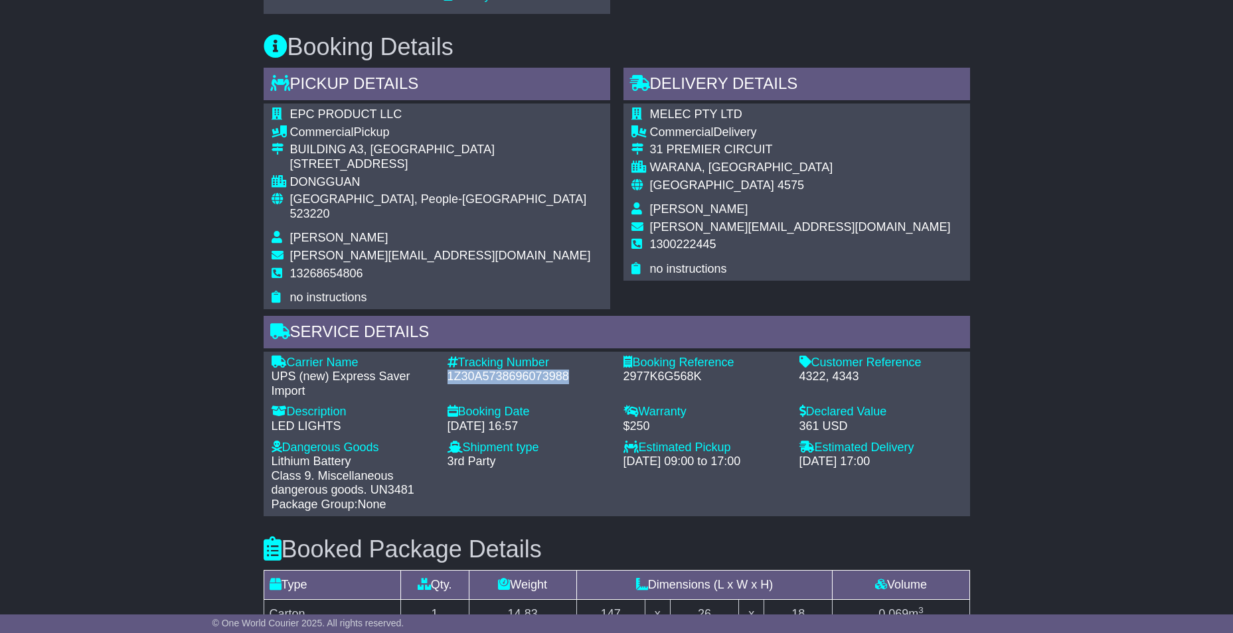 The width and height of the screenshot is (1233, 633). Describe the element at coordinates (523, 615) in the screenshot. I see `td: 14.83` at that location.